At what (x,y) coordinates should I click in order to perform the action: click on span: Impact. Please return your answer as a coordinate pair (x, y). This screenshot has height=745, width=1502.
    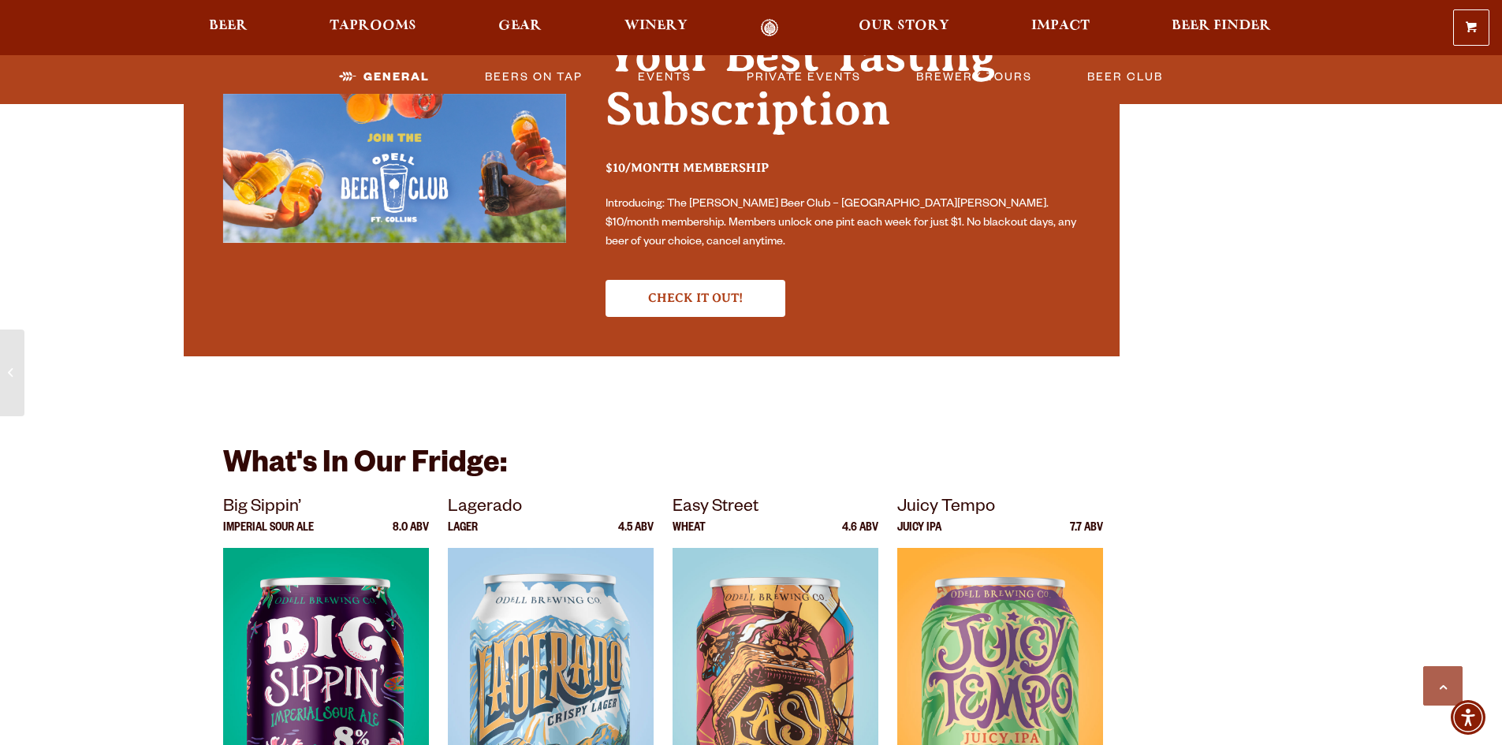
    Looking at the image, I should click on (1061, 26).